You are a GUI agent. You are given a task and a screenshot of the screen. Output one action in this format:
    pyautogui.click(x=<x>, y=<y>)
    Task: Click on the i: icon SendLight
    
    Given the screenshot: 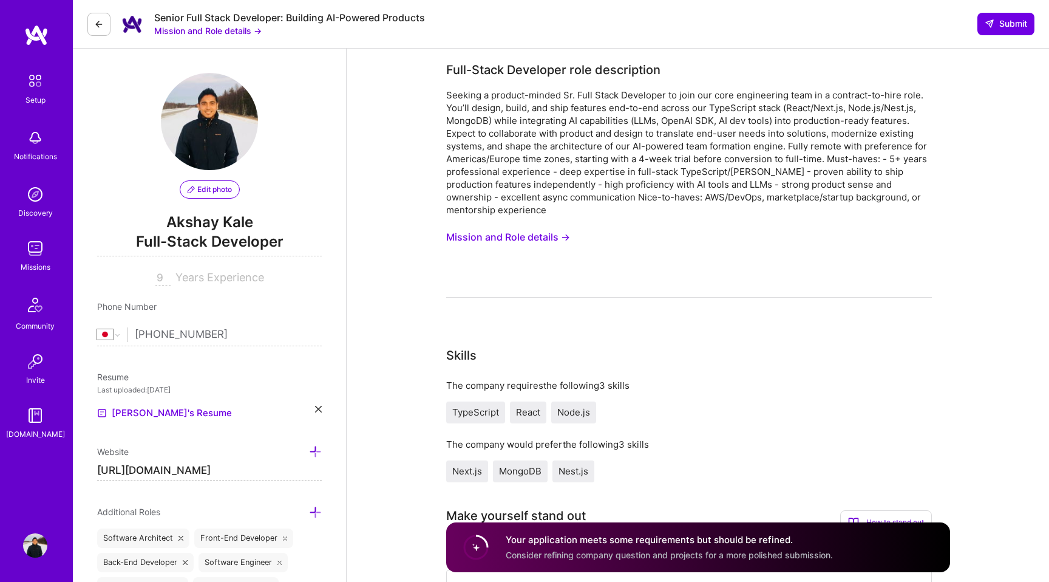 What is the action you would take?
    pyautogui.click(x=990, y=24)
    